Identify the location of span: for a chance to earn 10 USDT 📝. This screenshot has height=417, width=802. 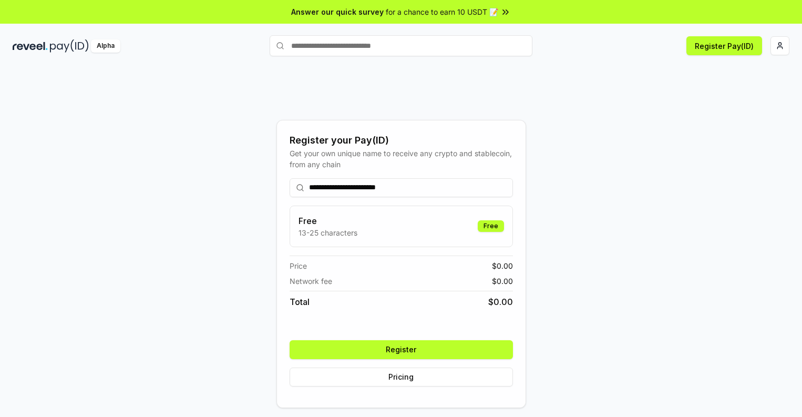
(442, 12).